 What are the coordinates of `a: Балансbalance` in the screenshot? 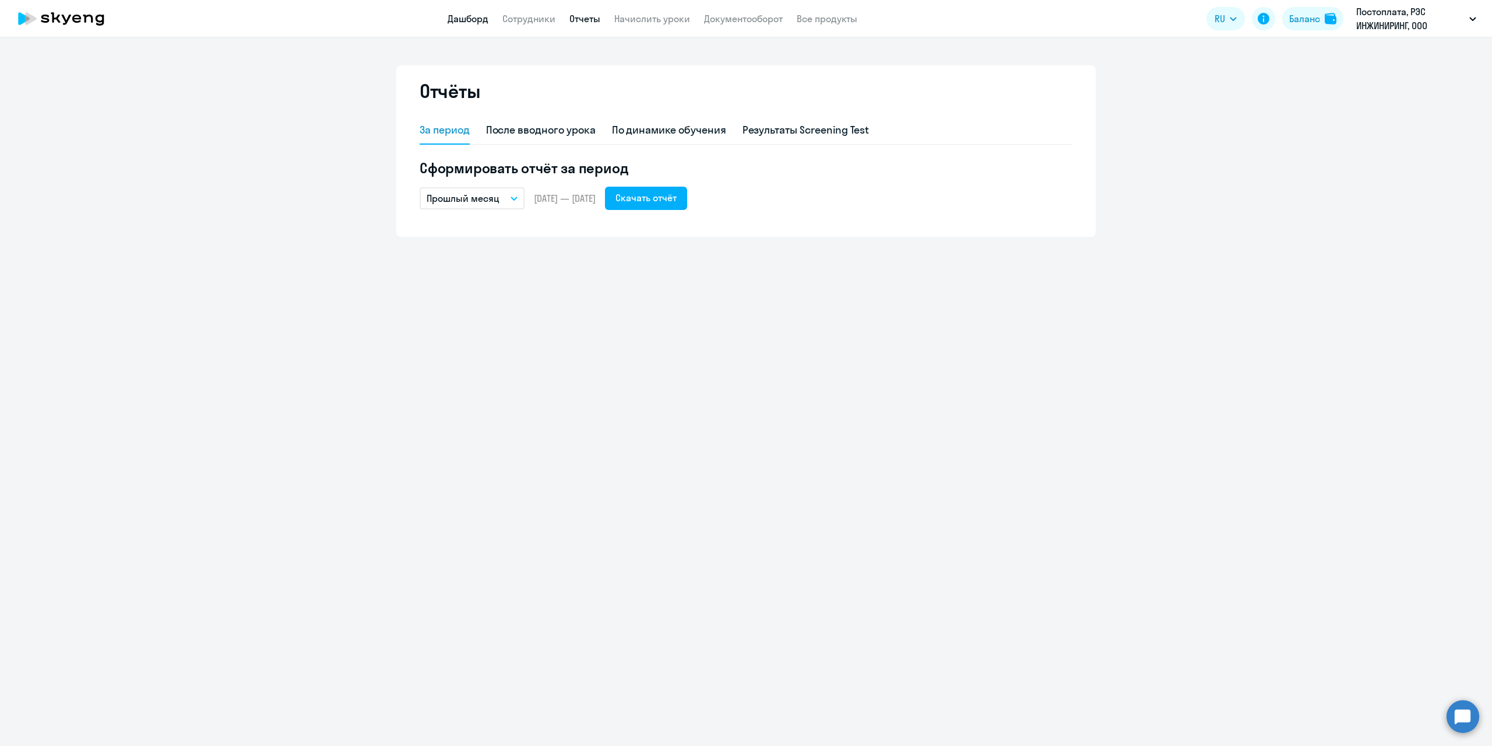 It's located at (1313, 19).